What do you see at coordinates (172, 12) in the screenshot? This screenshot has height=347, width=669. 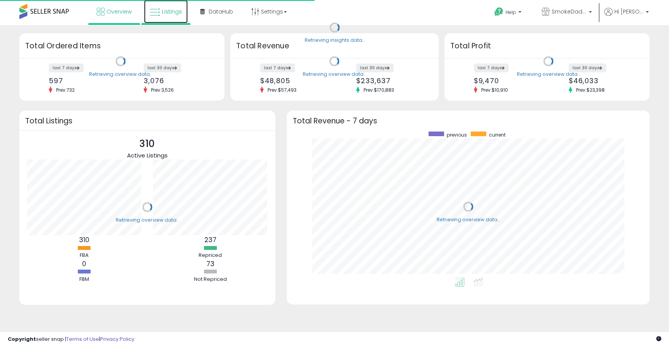 I see `span: Listings` at bounding box center [172, 12].